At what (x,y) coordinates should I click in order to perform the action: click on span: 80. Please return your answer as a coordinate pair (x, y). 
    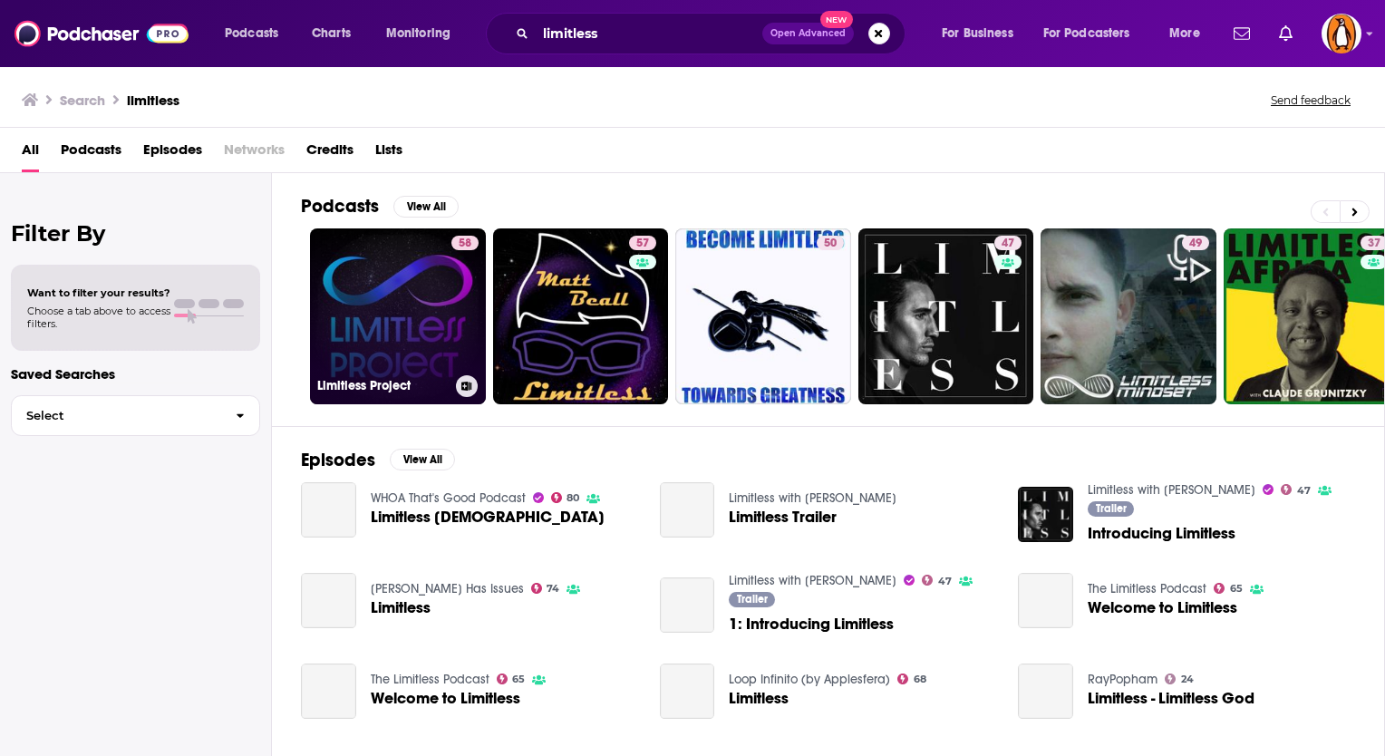
    Looking at the image, I should click on (573, 498).